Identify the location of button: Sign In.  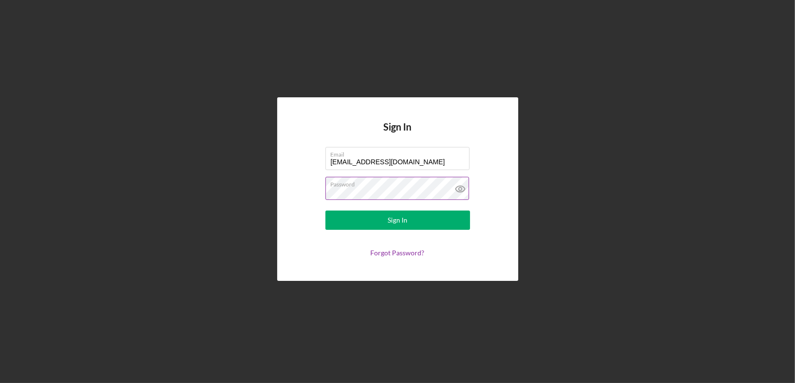
(398, 220).